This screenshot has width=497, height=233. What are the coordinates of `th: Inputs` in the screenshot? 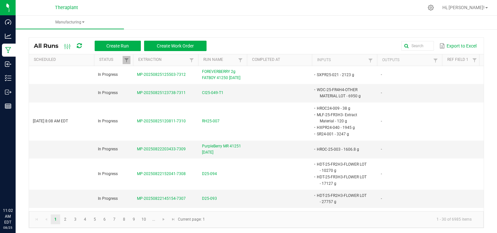 It's located at (344, 60).